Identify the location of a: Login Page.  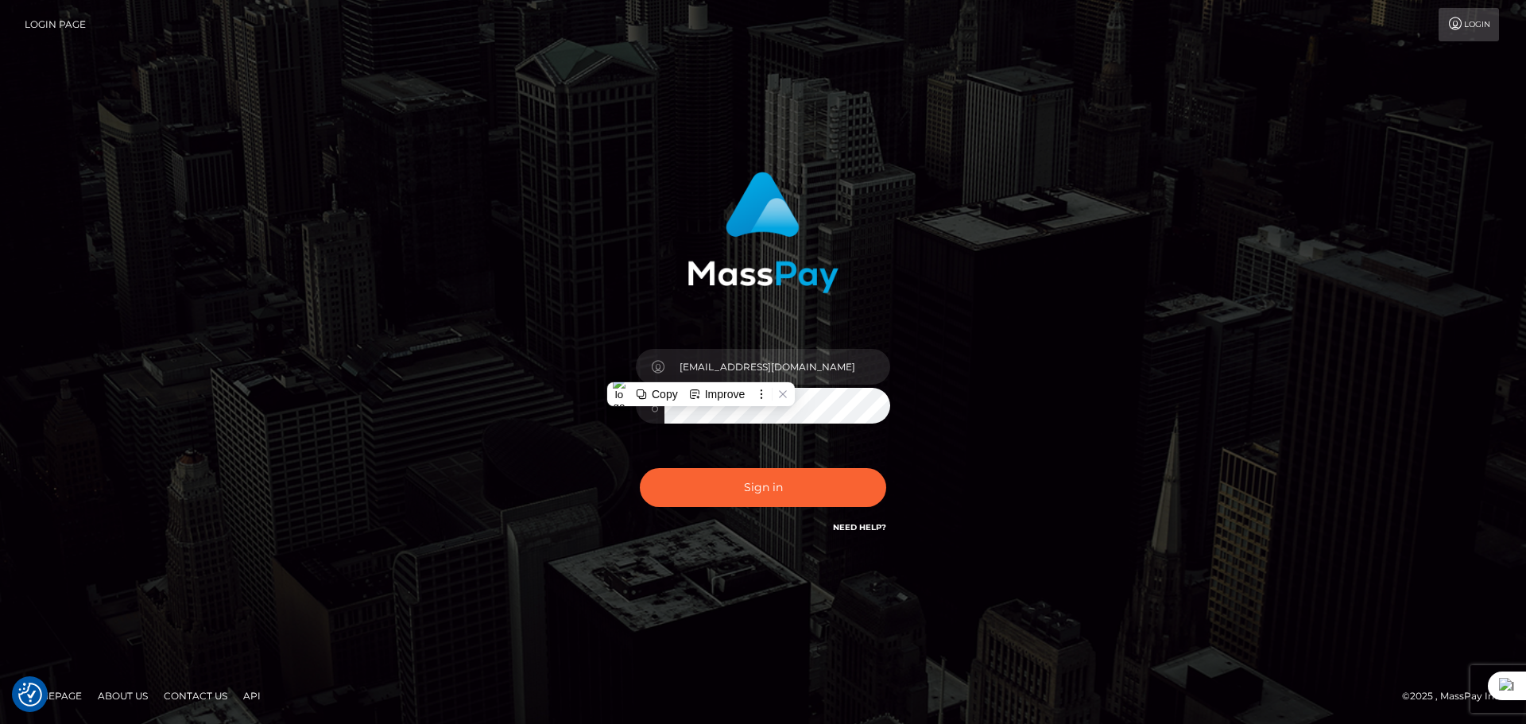
(55, 25).